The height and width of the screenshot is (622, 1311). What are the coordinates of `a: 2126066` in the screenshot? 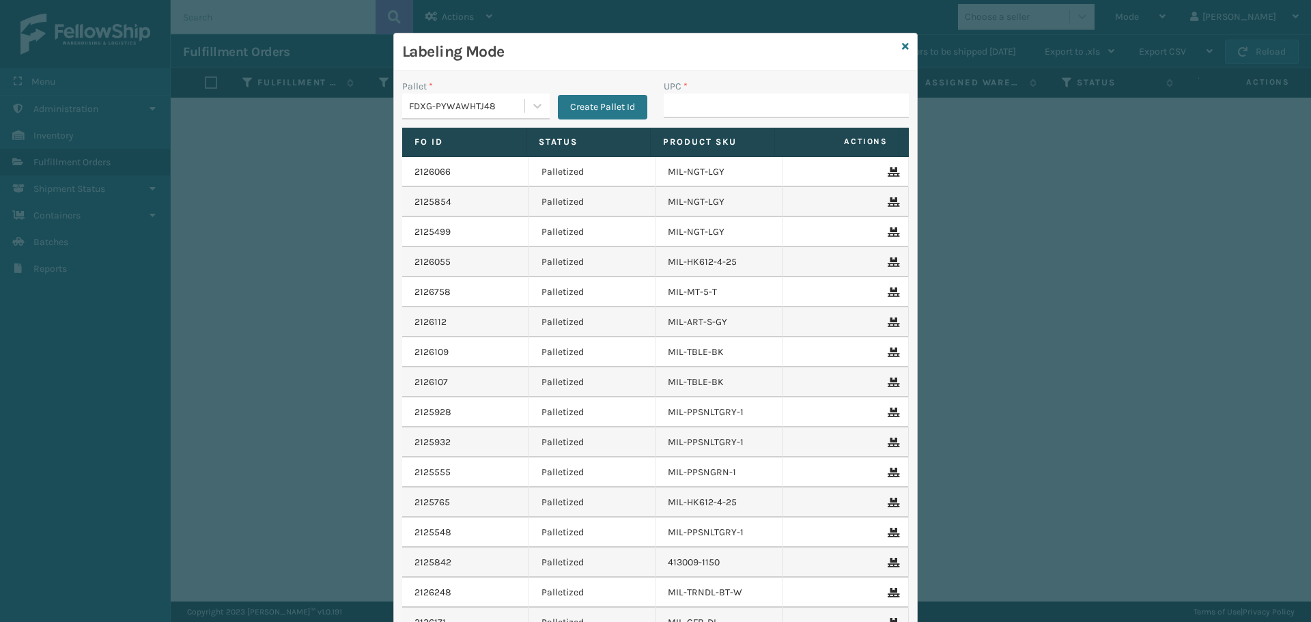 It's located at (432, 172).